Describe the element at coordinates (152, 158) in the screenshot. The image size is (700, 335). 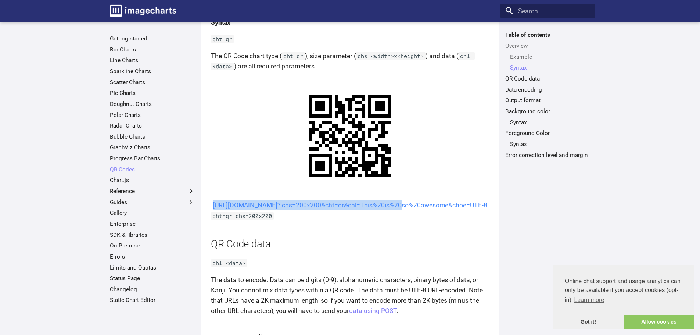
I see `a: Progress Bar Charts` at that location.